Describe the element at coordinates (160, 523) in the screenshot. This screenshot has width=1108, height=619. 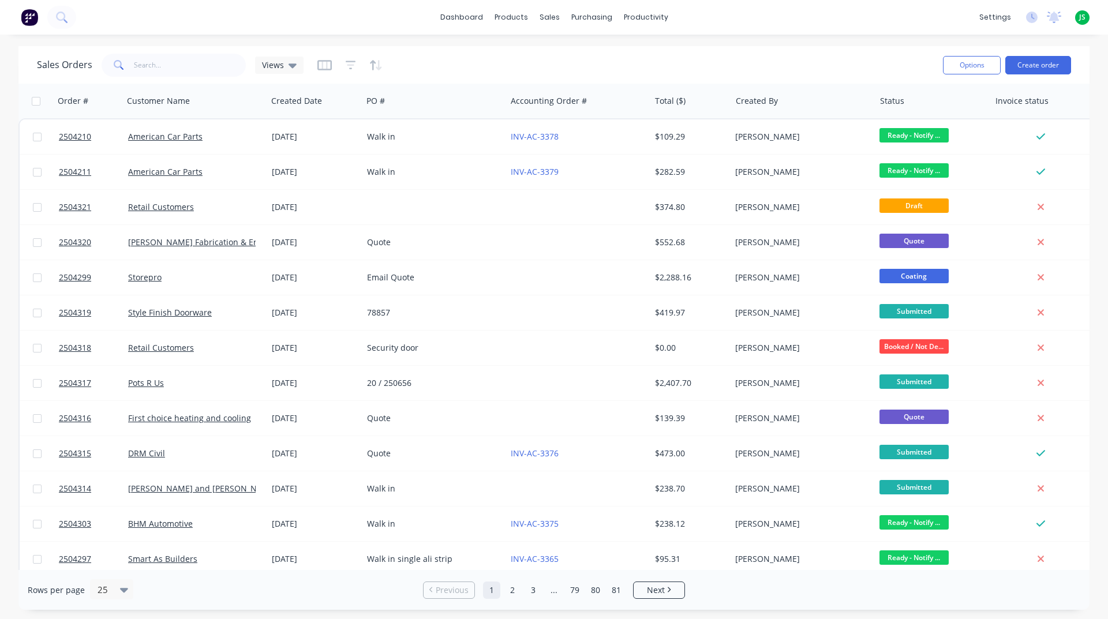
I see `a: BHM Automotive` at that location.